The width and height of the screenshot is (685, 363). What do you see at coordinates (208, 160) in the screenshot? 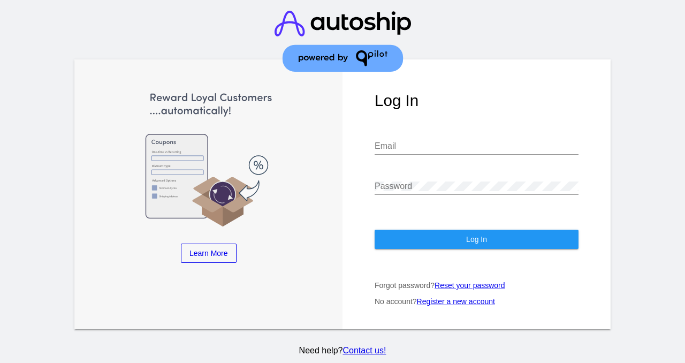
I see `img: Apply Coupons Automatically to Scheduled Orders with QPilot` at bounding box center [208, 160].